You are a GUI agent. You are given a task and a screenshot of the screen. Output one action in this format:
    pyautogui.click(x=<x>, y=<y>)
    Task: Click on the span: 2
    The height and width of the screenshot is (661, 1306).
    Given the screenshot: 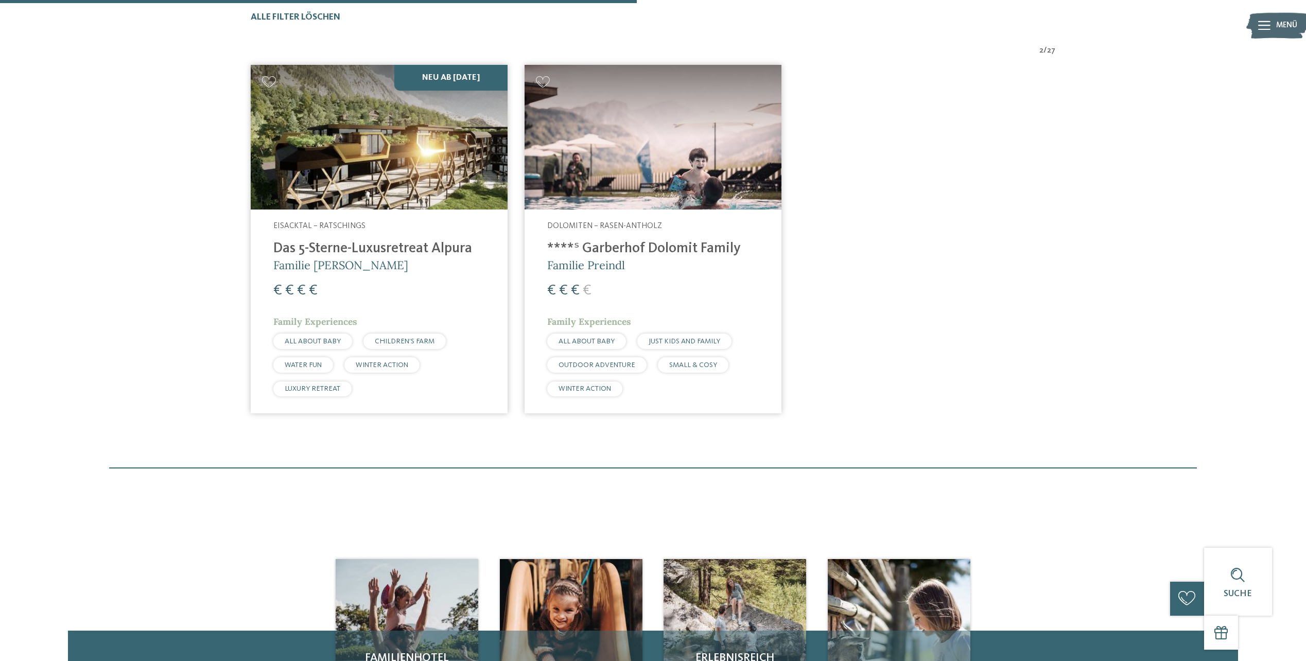 What is the action you would take?
    pyautogui.click(x=1042, y=51)
    